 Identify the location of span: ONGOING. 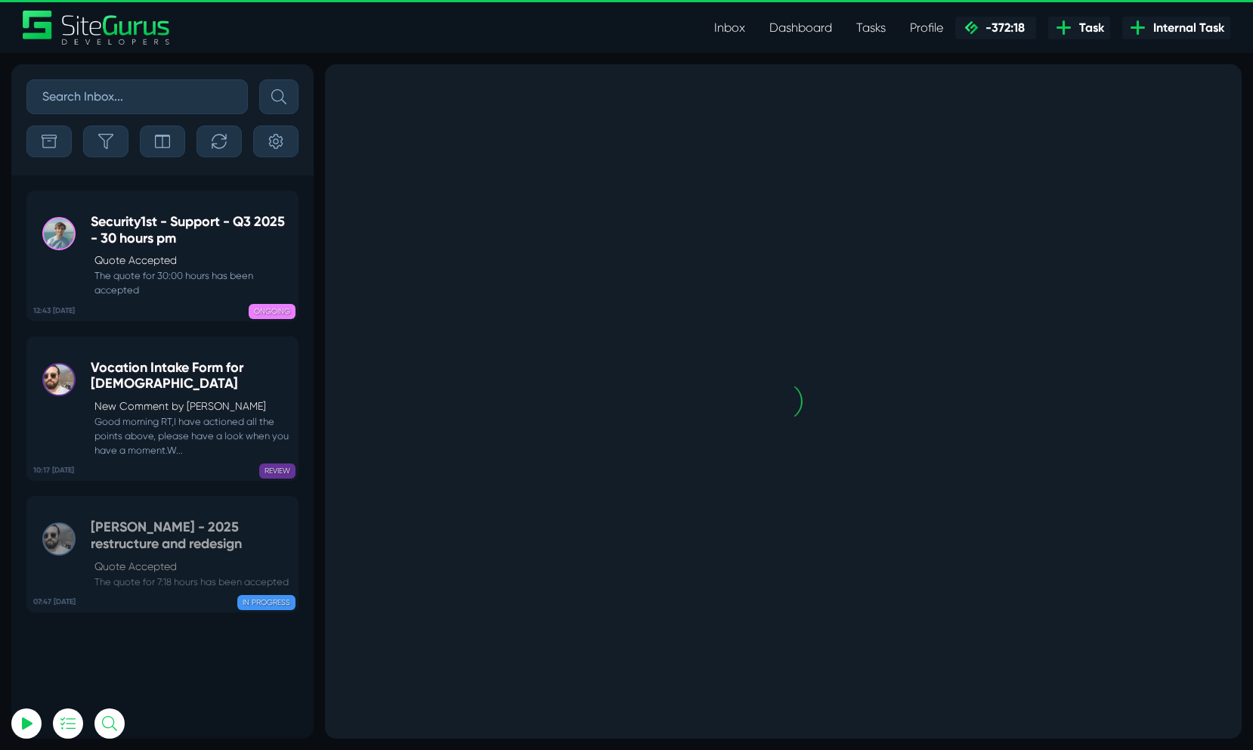
(272, 311).